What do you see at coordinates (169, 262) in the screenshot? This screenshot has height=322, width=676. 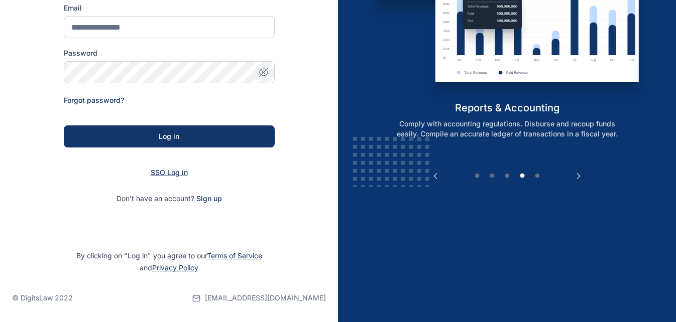 I see `p: By clicking on "Log in" you agree to our` at bounding box center [169, 262].